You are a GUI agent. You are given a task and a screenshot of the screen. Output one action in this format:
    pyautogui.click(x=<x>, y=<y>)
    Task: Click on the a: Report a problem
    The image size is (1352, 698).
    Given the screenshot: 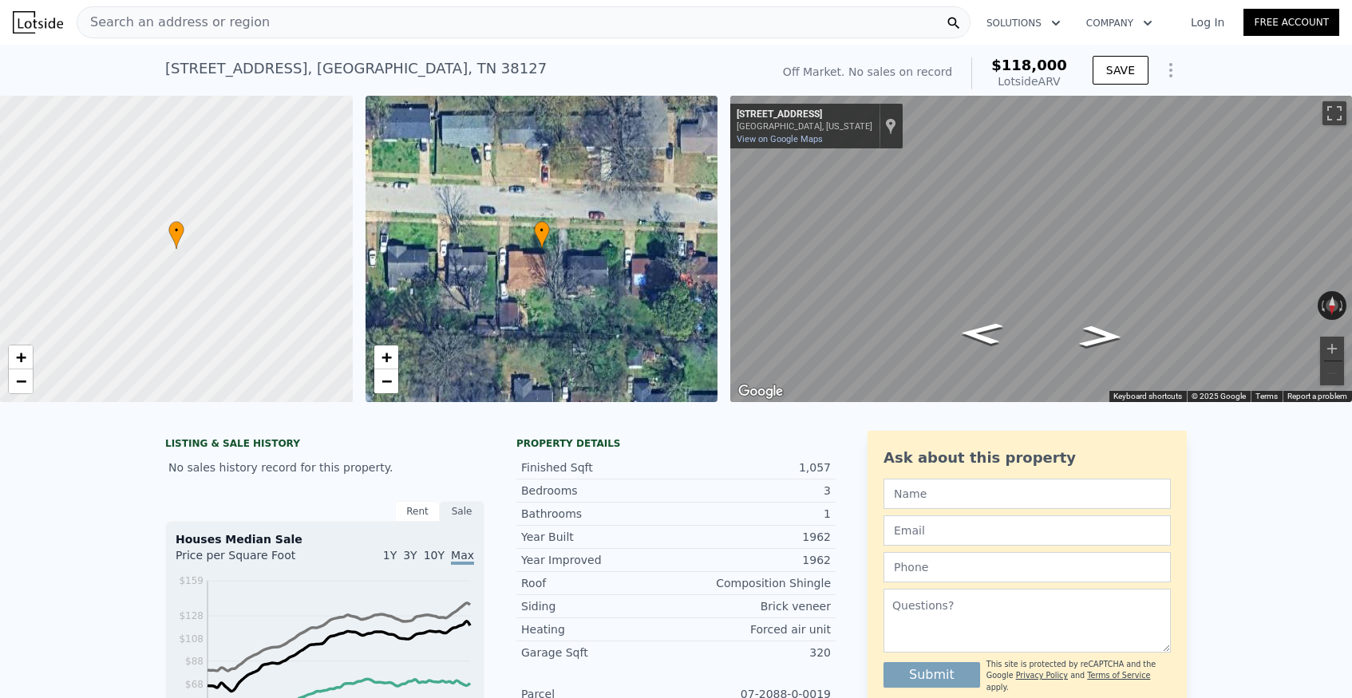 What is the action you would take?
    pyautogui.click(x=1317, y=396)
    